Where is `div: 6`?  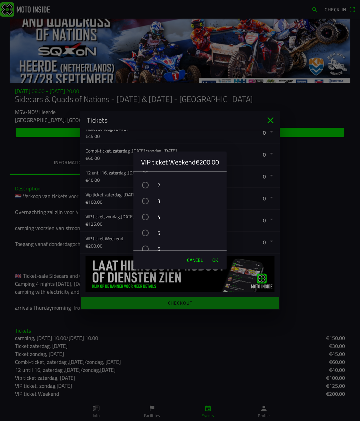
div: 6 is located at coordinates (183, 249).